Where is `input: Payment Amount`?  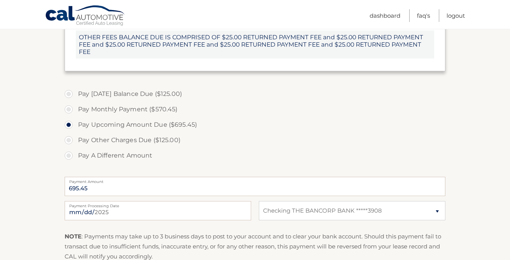
input: Payment Amount is located at coordinates (255, 186).